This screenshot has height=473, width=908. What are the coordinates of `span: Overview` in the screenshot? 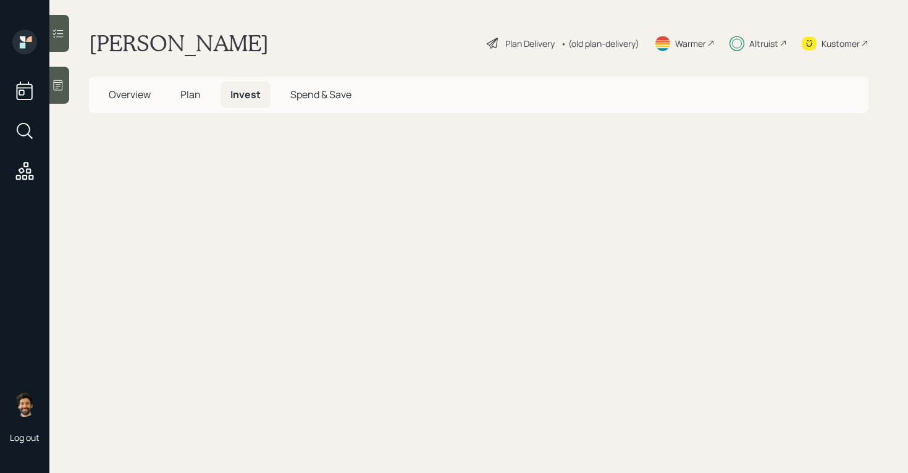 It's located at (130, 94).